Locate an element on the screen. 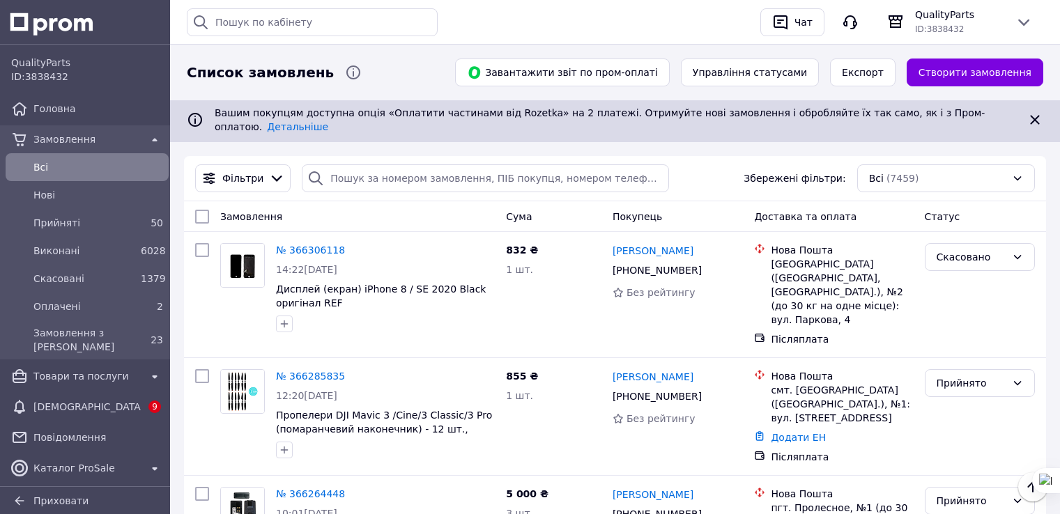  button: Завантажити звіт по пром-оплаті is located at coordinates (562, 72).